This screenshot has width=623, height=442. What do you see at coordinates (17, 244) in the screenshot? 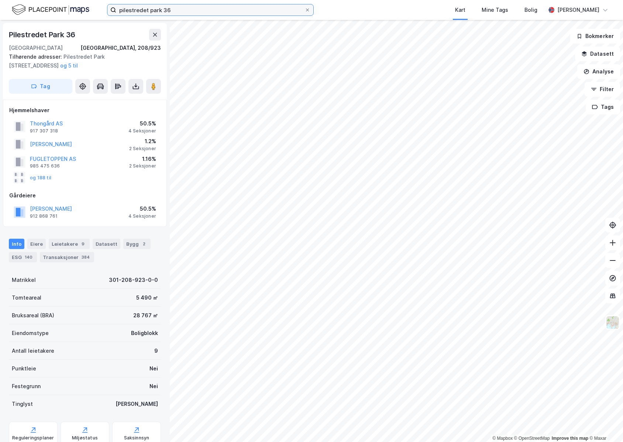
I see `div: Info` at bounding box center [17, 244].